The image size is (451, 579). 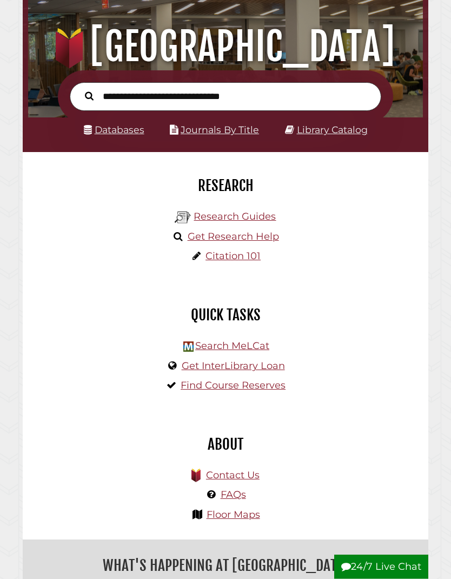 What do you see at coordinates (226, 186) in the screenshot?
I see `h2: Research` at bounding box center [226, 186].